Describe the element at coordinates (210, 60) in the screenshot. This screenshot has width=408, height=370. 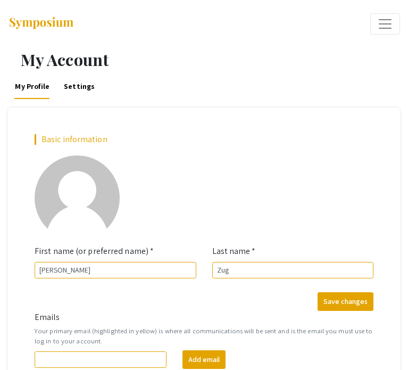
I see `h1: My Account` at that location.